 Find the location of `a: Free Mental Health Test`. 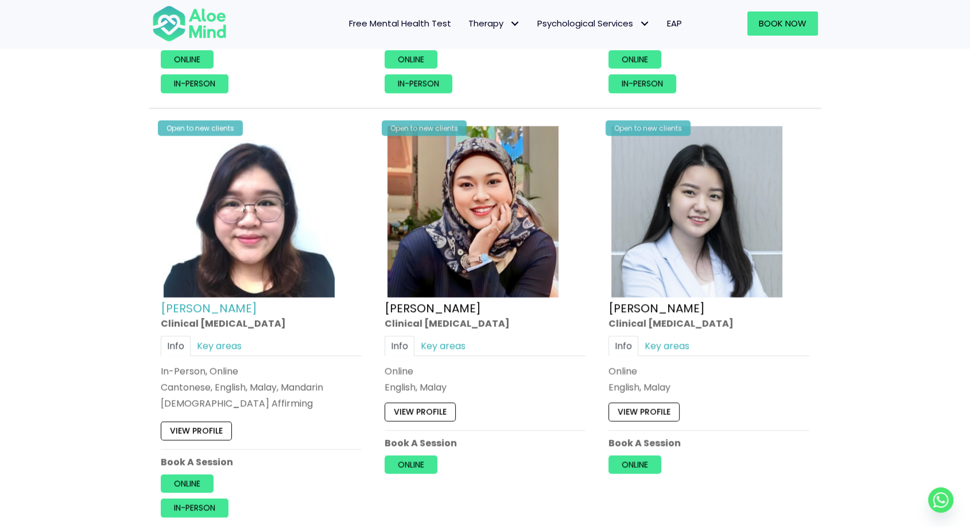

a: Free Mental Health Test is located at coordinates (400, 24).